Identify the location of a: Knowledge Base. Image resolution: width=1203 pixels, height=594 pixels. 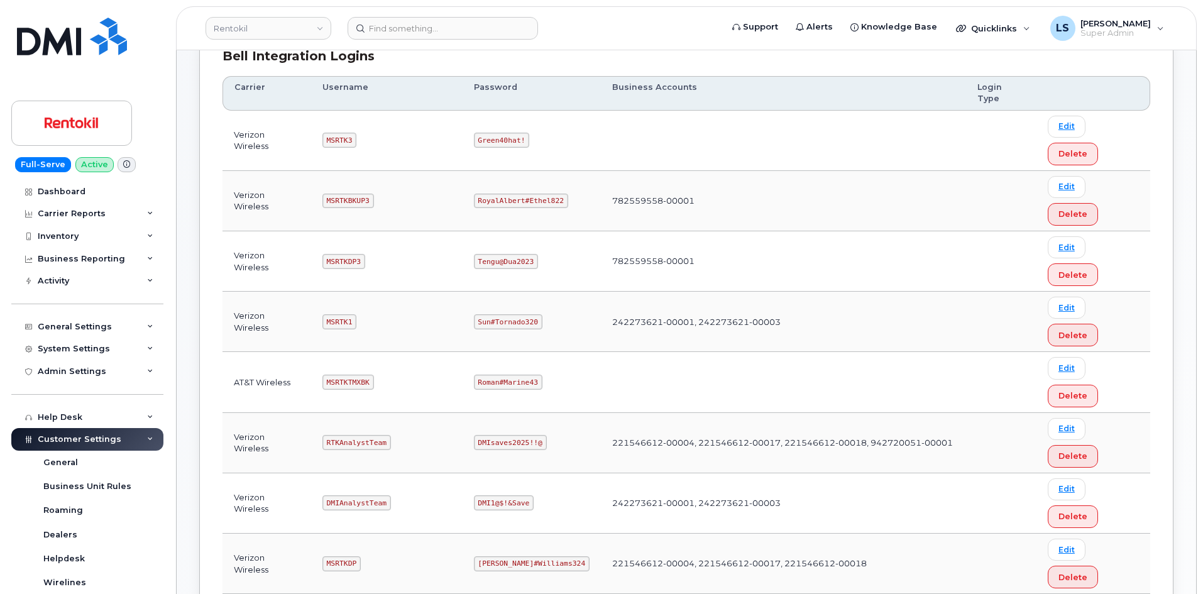
(894, 27).